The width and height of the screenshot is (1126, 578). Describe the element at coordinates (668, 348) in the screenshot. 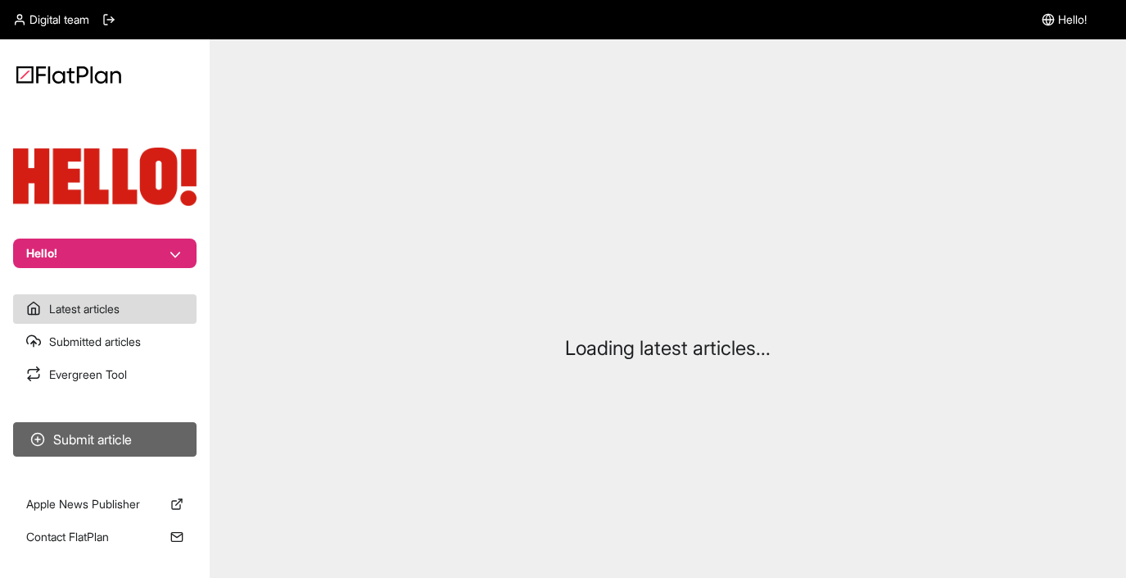

I see `p: Loading latest articles...` at that location.